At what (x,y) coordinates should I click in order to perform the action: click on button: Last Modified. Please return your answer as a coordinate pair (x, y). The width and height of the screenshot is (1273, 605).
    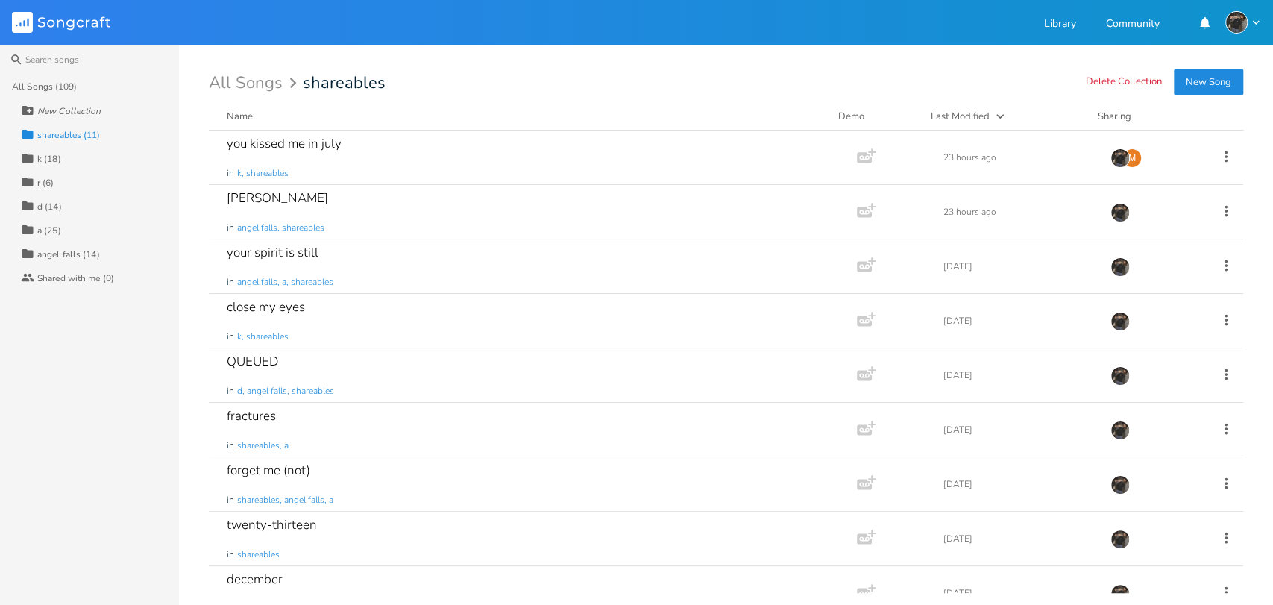
    Looking at the image, I should click on (1005, 116).